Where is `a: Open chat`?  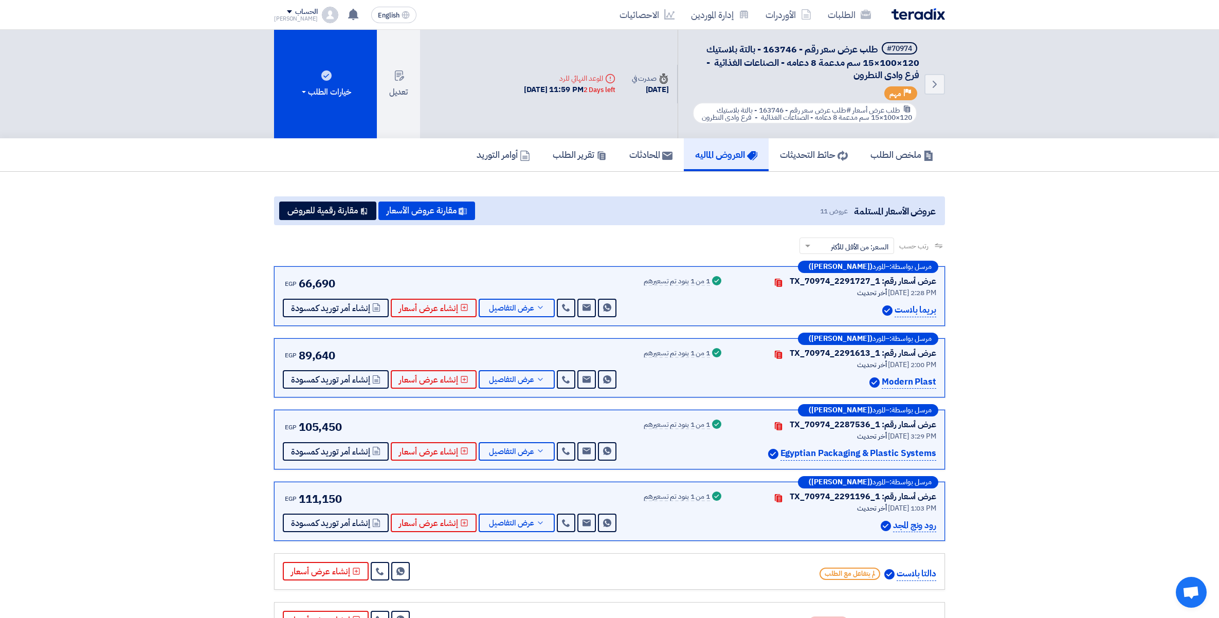 a: Open chat is located at coordinates (1191, 592).